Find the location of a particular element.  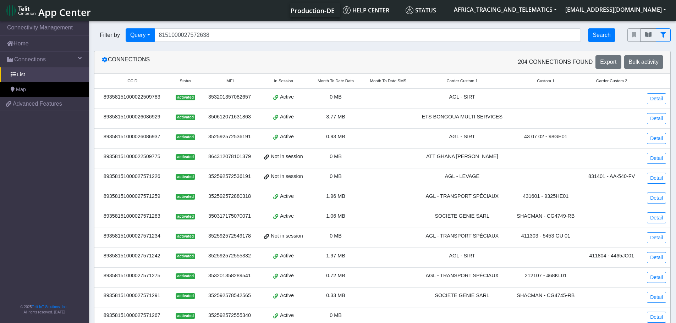

button: Export is located at coordinates (608, 62).